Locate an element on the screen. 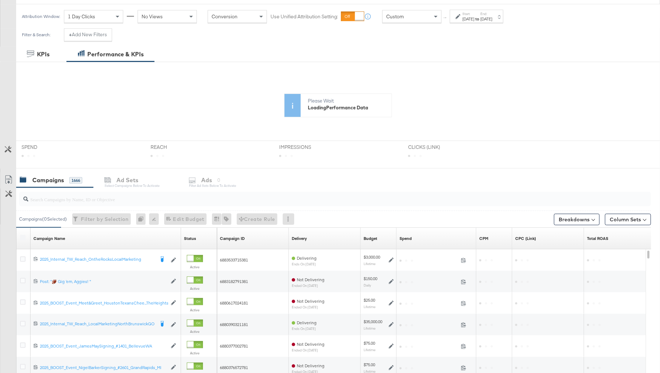 Image resolution: width=660 pixels, height=373 pixels. div: 2025_BOOST_Event_NigelBarkerSigning_#2601_GrandRapids_MI is located at coordinates (103, 368).